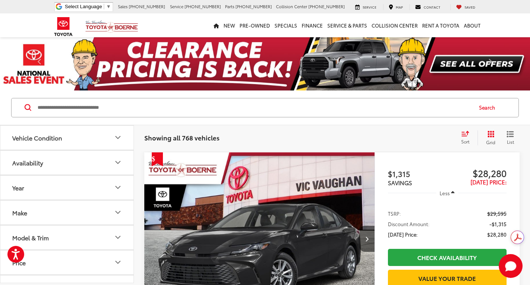 This screenshot has height=285, width=530. What do you see at coordinates (366, 7) in the screenshot?
I see `a: Service` at bounding box center [366, 7].